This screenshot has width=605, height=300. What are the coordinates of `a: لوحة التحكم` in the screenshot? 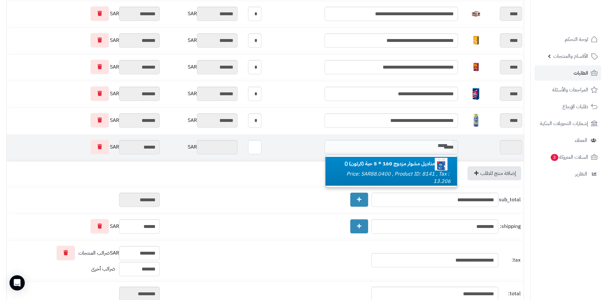 It's located at (568, 39).